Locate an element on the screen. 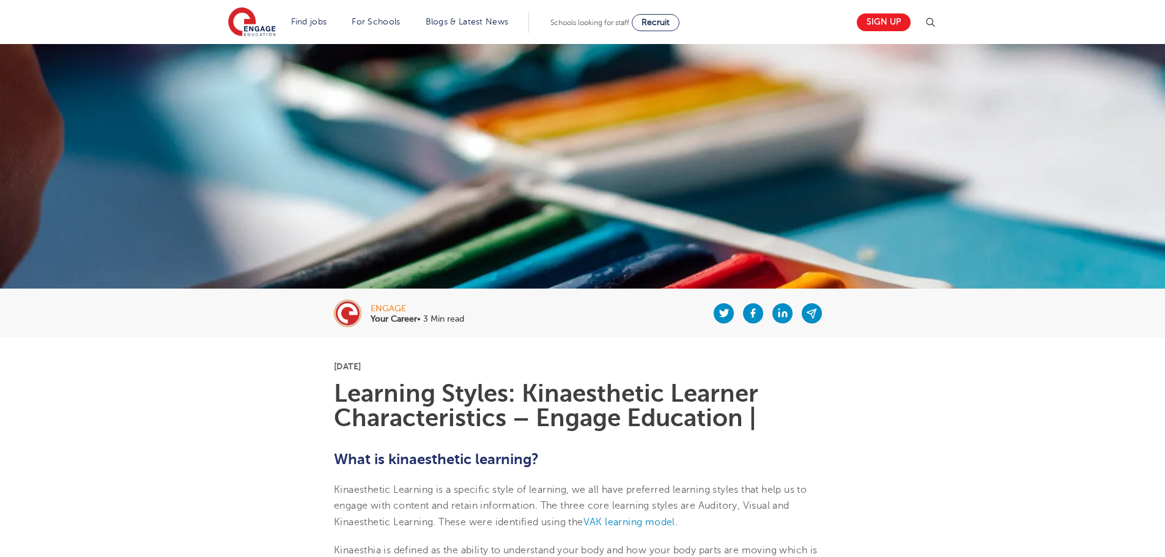 Image resolution: width=1165 pixels, height=557 pixels. a: Blogs & Latest News is located at coordinates (467, 21).